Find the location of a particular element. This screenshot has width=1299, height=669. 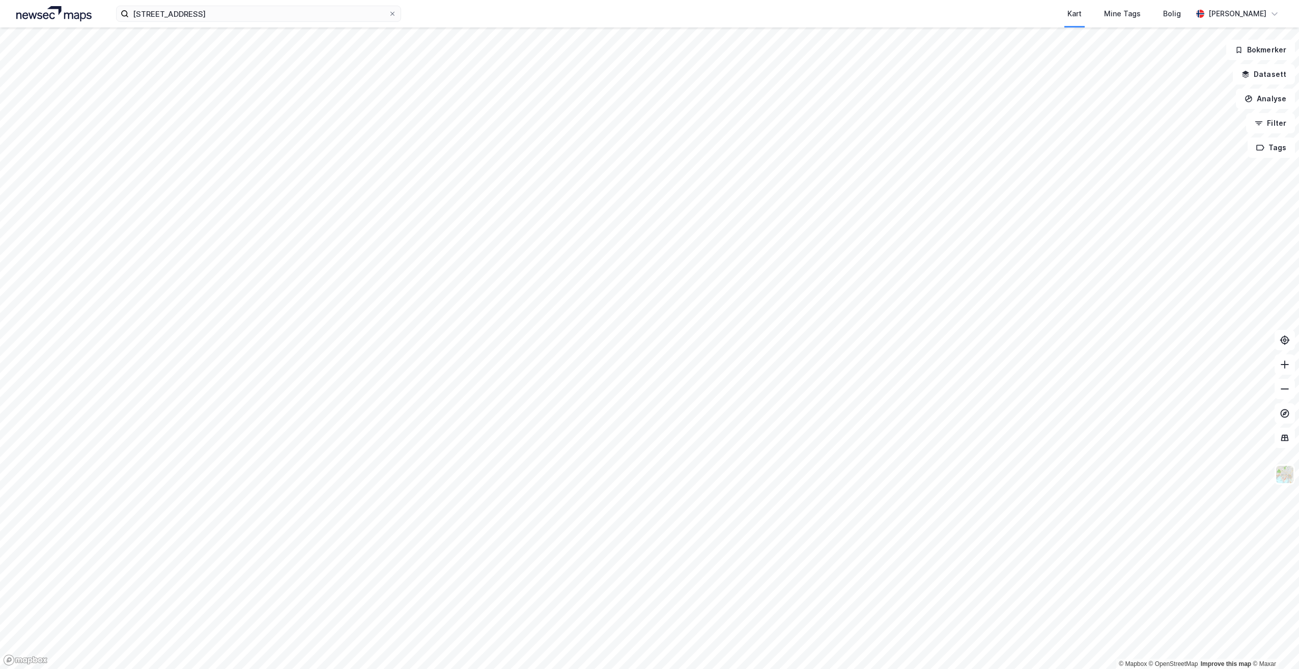

img: Z is located at coordinates (1285, 475).